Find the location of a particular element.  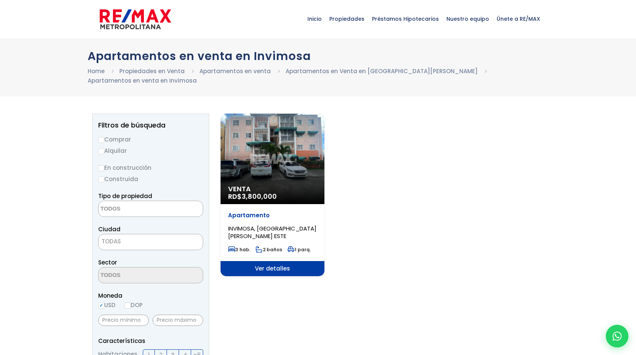

a: Propiedades en Venta is located at coordinates (152, 71).